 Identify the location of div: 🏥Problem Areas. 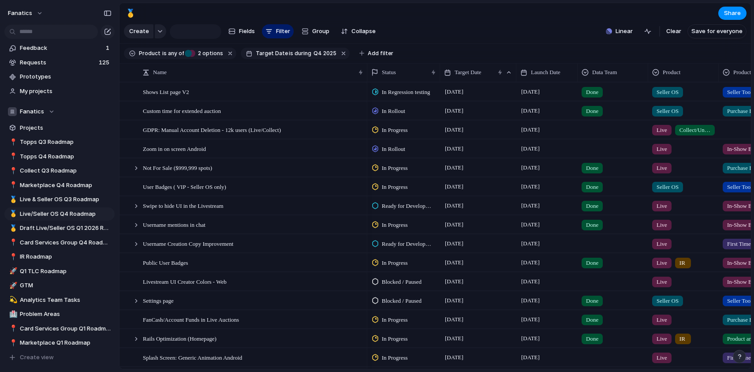
(60, 314).